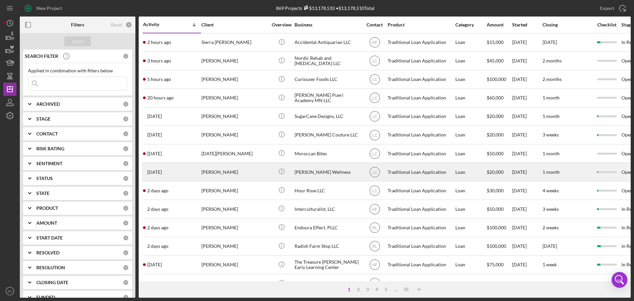 This screenshot has width=634, height=301. I want to click on b: ARCHIVED, so click(48, 104).